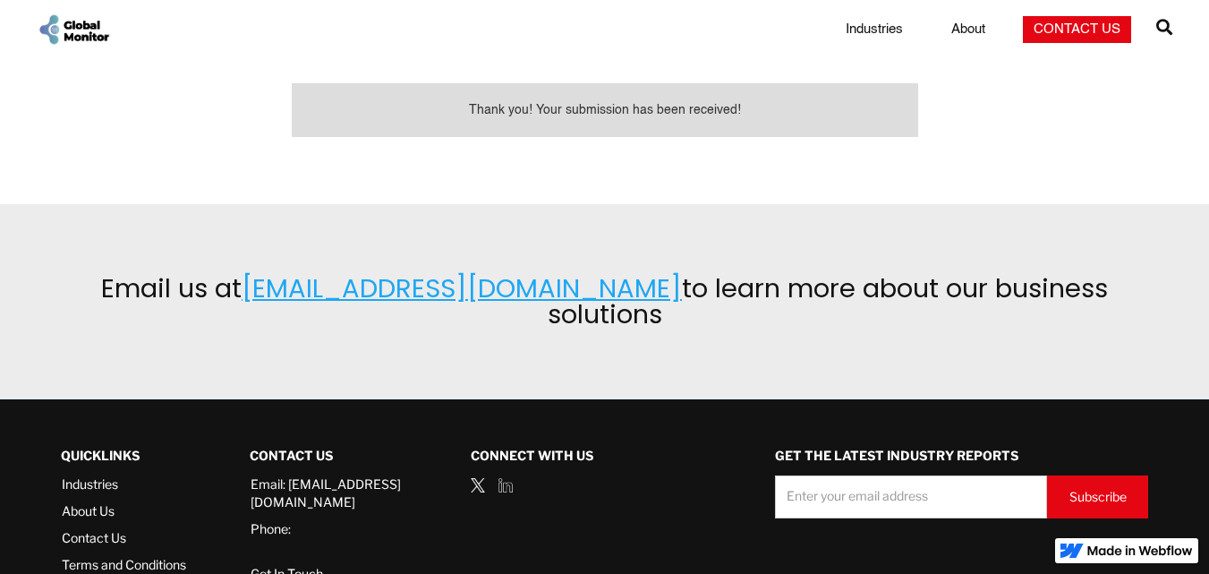 Image resolution: width=1209 pixels, height=574 pixels. What do you see at coordinates (531, 455) in the screenshot?
I see `strong: Connect with us` at bounding box center [531, 455].